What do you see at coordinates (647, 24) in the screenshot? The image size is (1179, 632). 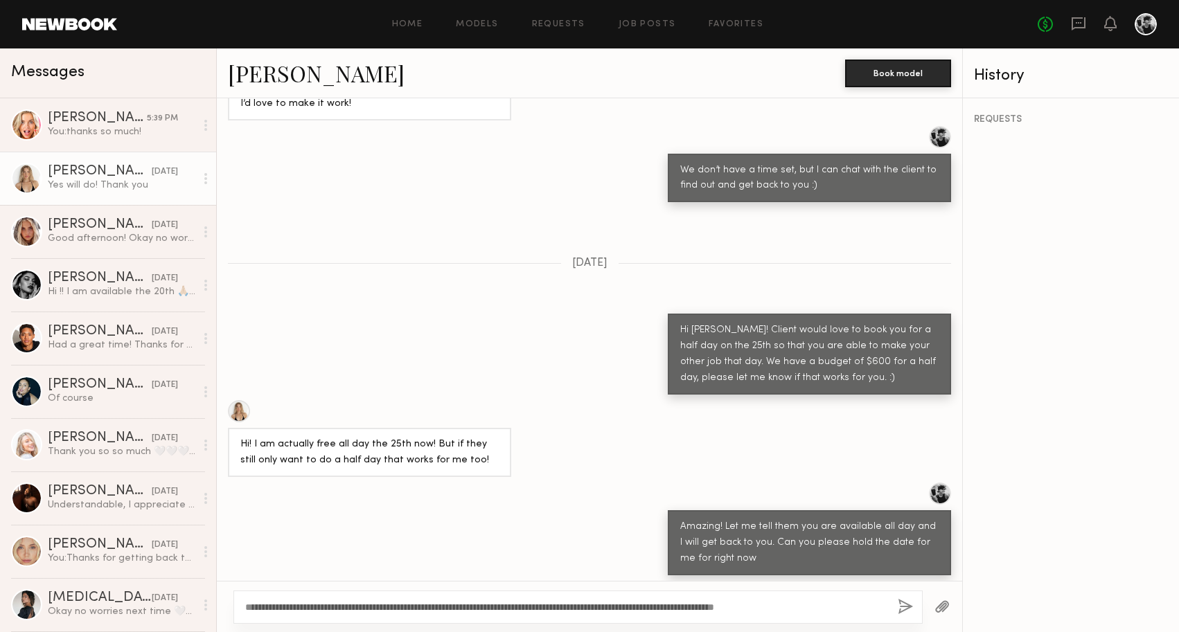 I see `a: Job Posts` at bounding box center [647, 24].